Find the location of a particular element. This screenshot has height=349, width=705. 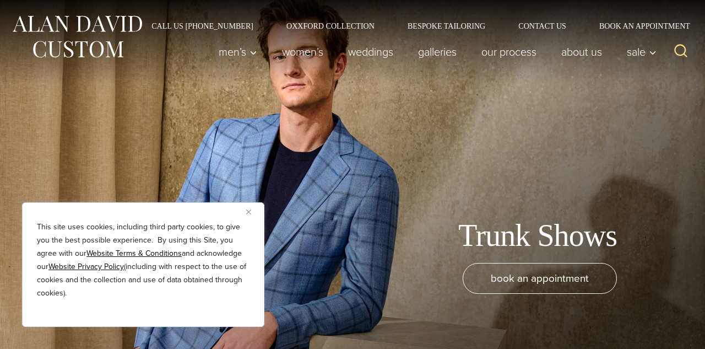

a: weddings is located at coordinates (371, 52).